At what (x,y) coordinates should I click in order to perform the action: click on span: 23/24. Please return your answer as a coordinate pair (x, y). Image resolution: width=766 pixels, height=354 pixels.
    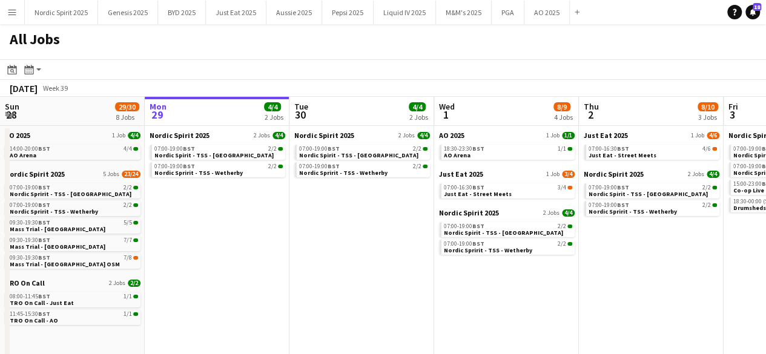
    Looking at the image, I should click on (131, 174).